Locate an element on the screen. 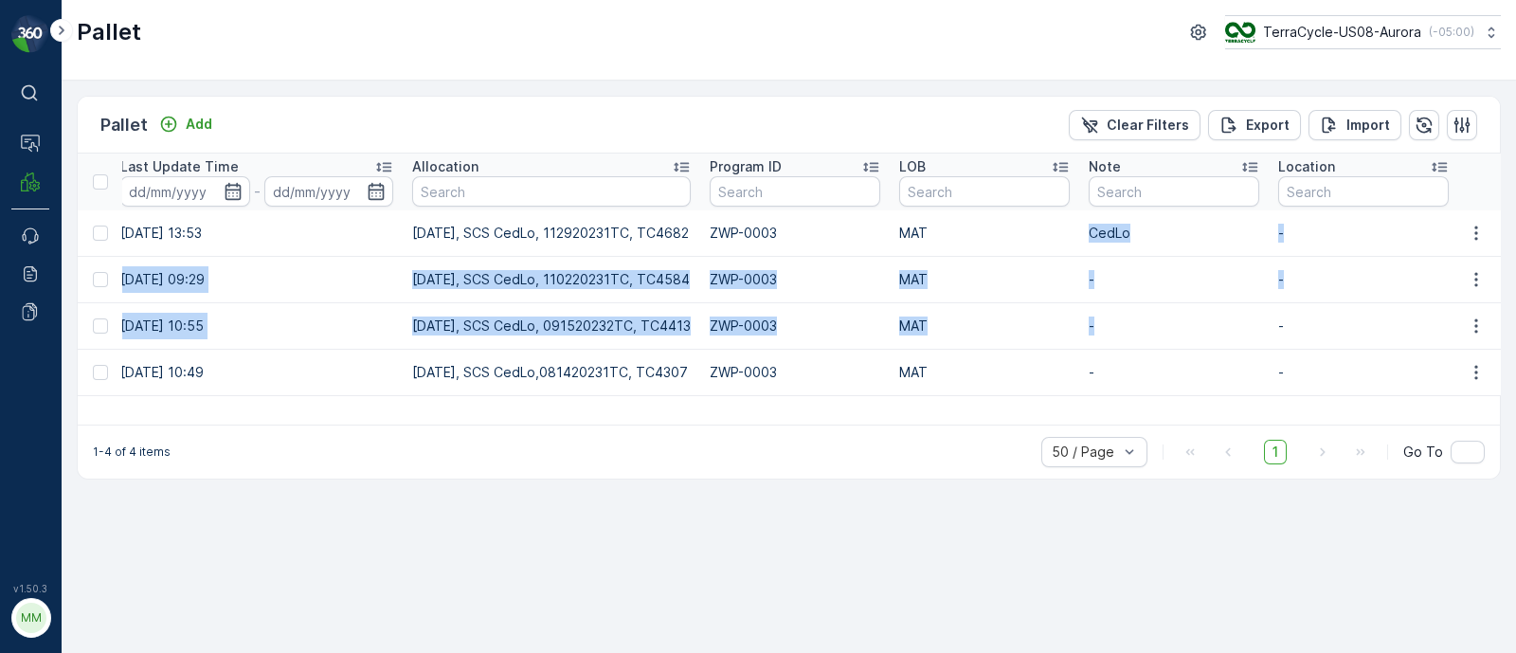 The width and height of the screenshot is (1516, 653). p: Last Update Time is located at coordinates (179, 167).